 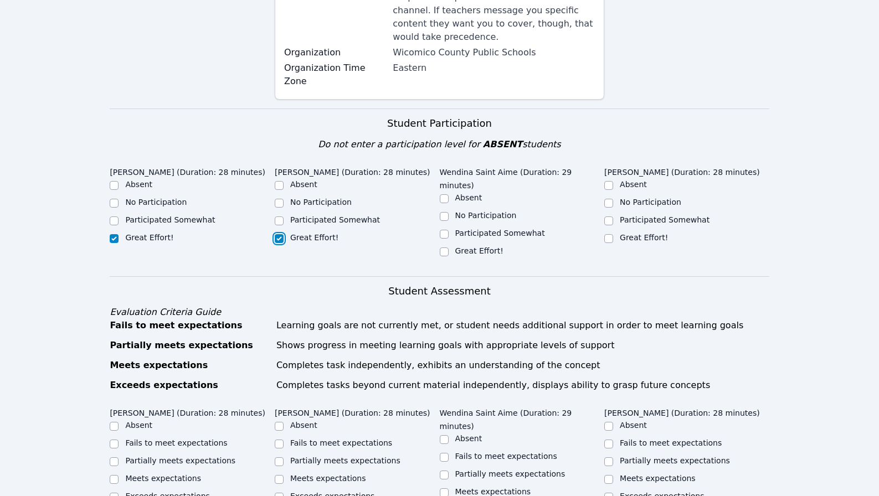 What do you see at coordinates (189, 326) in the screenshot?
I see `div: Fails to meet expectations` at bounding box center [189, 326].